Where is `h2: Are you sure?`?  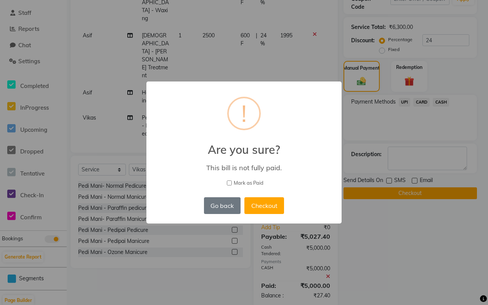
h2: Are you sure? is located at coordinates (244, 145).